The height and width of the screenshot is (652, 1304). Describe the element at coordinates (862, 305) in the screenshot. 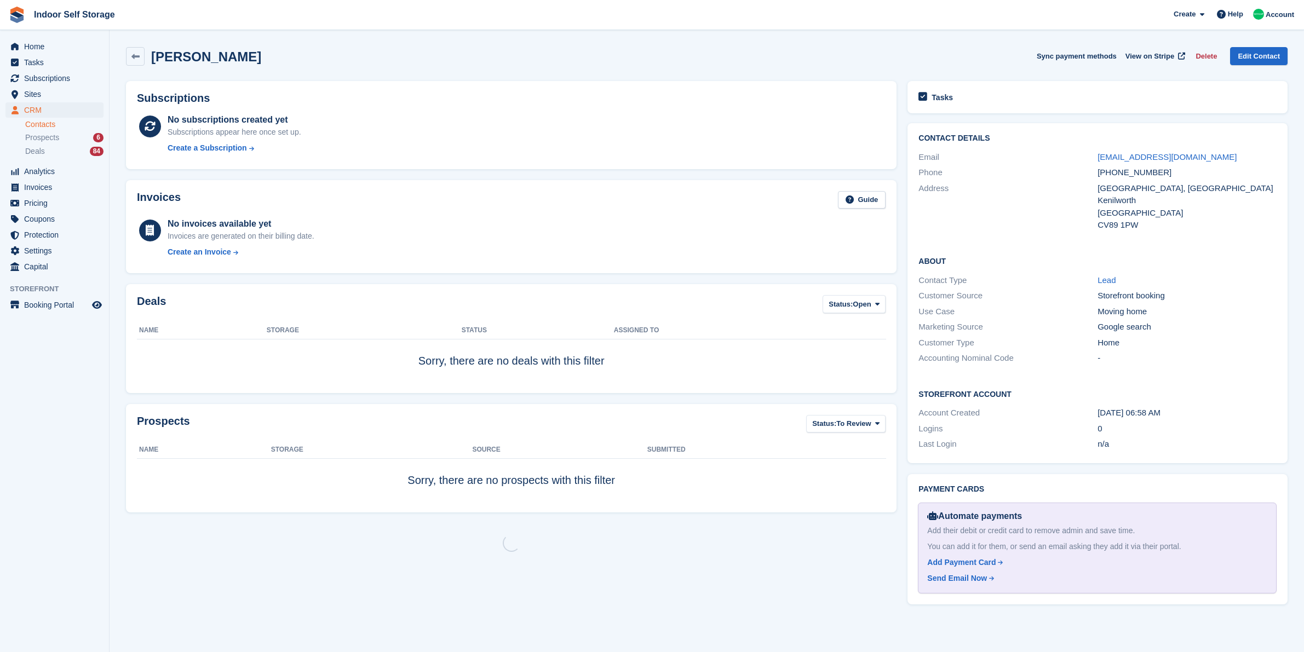

I see `span: Open` at that location.